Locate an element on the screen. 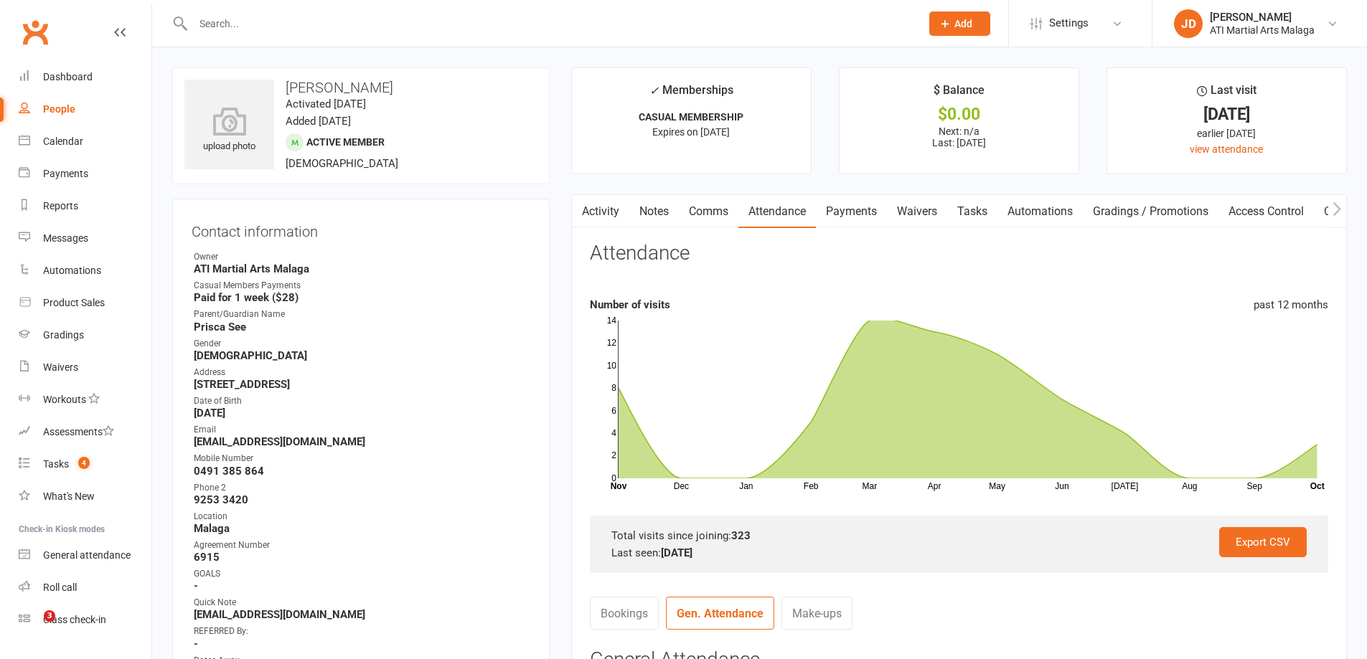 Image resolution: width=1367 pixels, height=659 pixels. strong: Number of visits is located at coordinates (630, 305).